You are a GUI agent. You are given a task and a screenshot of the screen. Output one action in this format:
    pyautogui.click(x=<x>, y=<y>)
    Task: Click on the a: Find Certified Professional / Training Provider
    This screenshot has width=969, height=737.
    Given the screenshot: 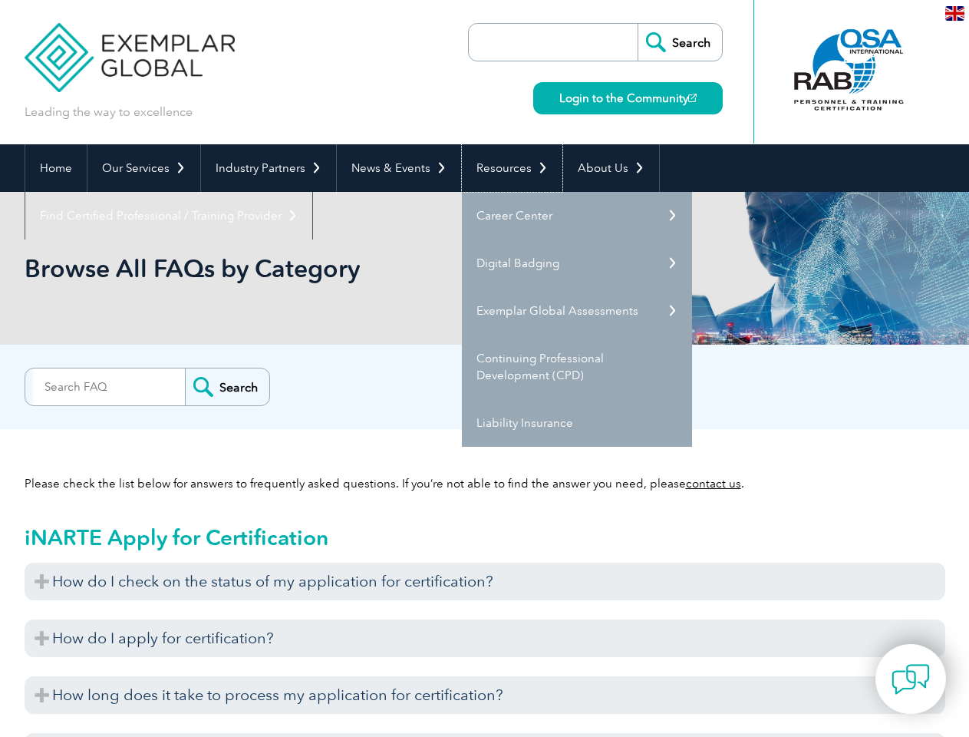 What is the action you would take?
    pyautogui.click(x=169, y=216)
    